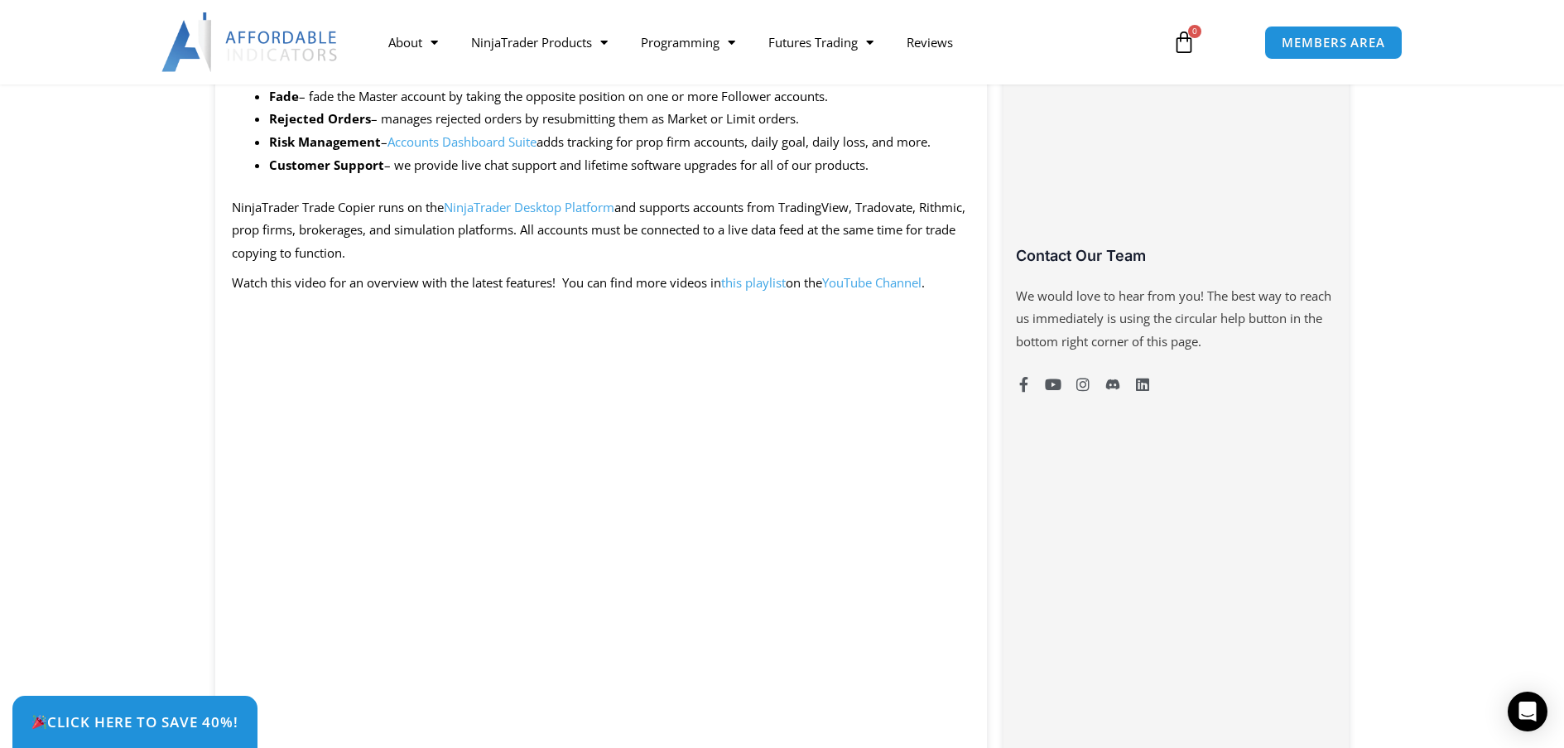 This screenshot has width=1564, height=748. Describe the element at coordinates (1528, 711) in the screenshot. I see `div: Open Intercom Messenger` at that location.